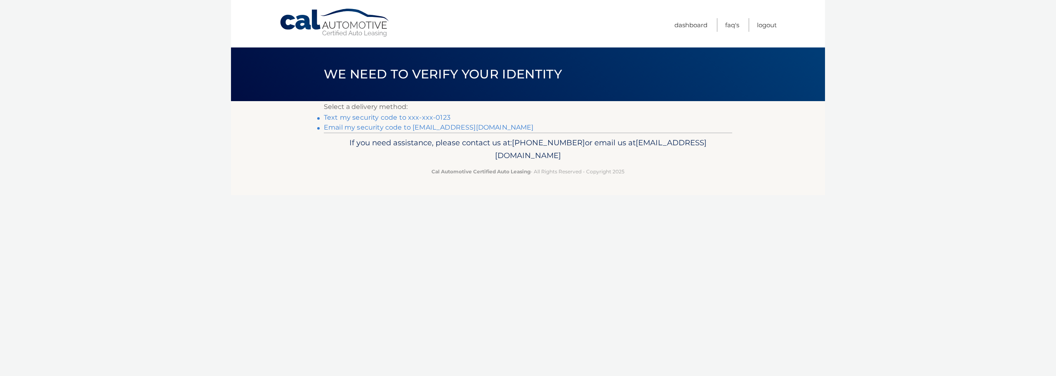 The image size is (1056, 376). I want to click on p: If you need assistance, please contact us at: or email us at, so click(528, 149).